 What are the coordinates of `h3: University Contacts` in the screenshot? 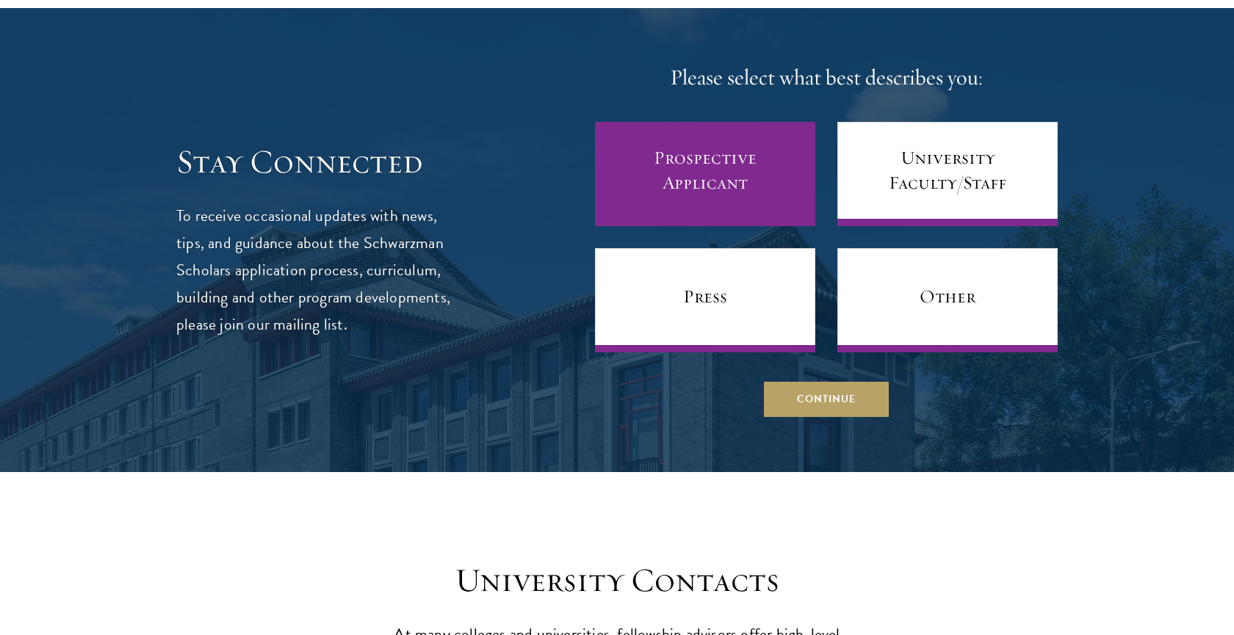 It's located at (617, 581).